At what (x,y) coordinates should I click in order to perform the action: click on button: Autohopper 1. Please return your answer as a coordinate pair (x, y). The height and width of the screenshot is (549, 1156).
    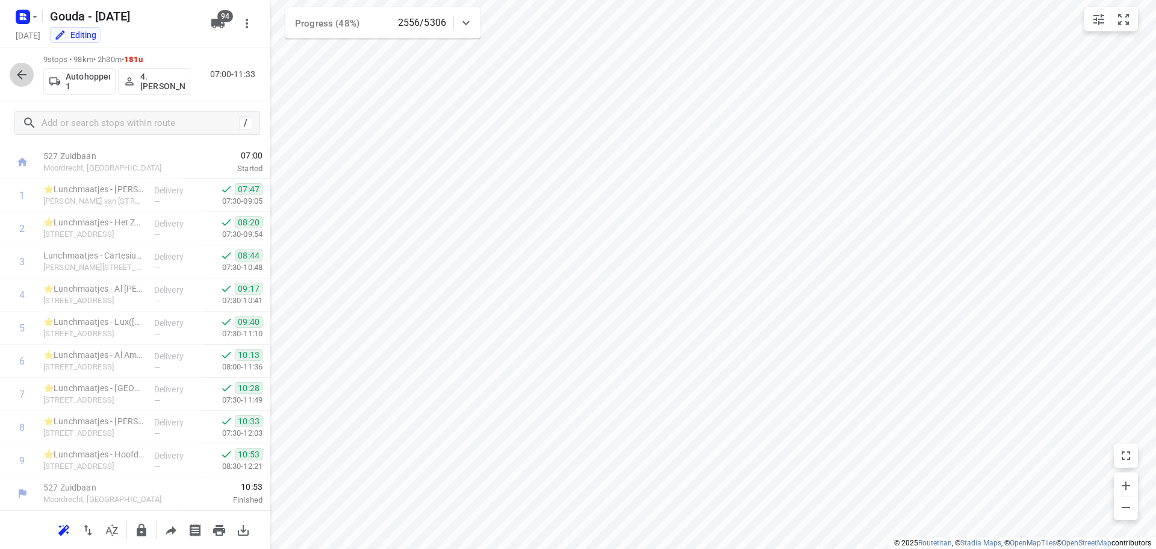
    Looking at the image, I should click on (79, 81).